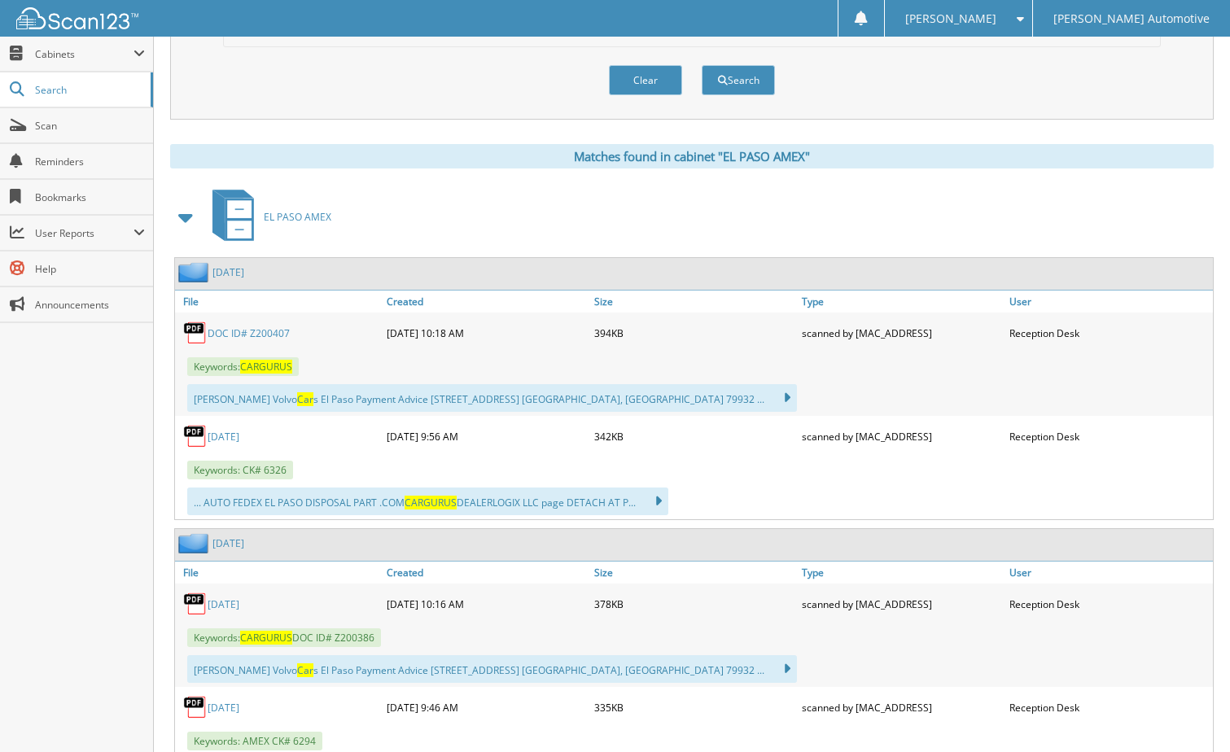 This screenshot has height=752, width=1230. I want to click on div: 378KB, so click(694, 604).